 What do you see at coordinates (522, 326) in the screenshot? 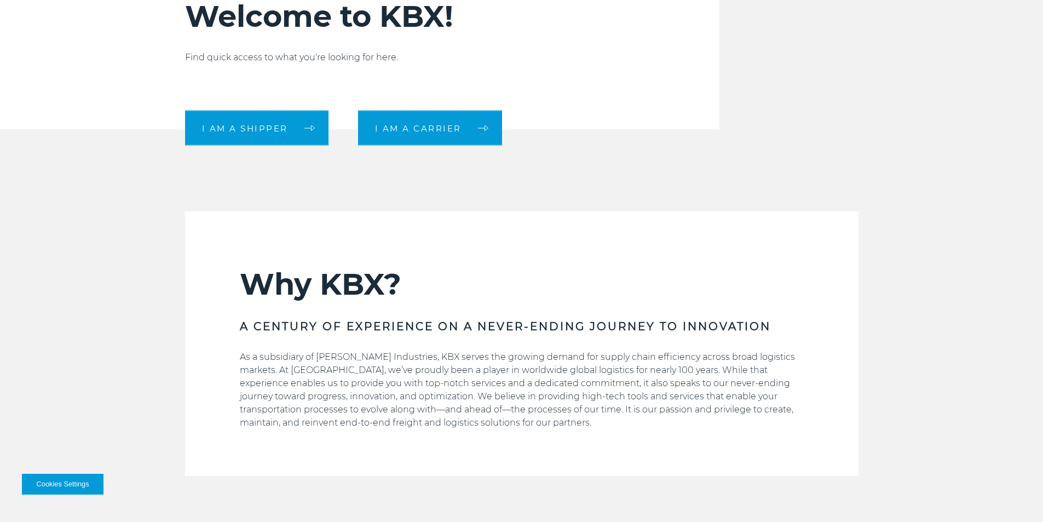
I see `h3: A CENTURY OF EXPERIENCE ON A NEVER-ENDING JOURNEY TO INNOVATION` at bounding box center [522, 326].